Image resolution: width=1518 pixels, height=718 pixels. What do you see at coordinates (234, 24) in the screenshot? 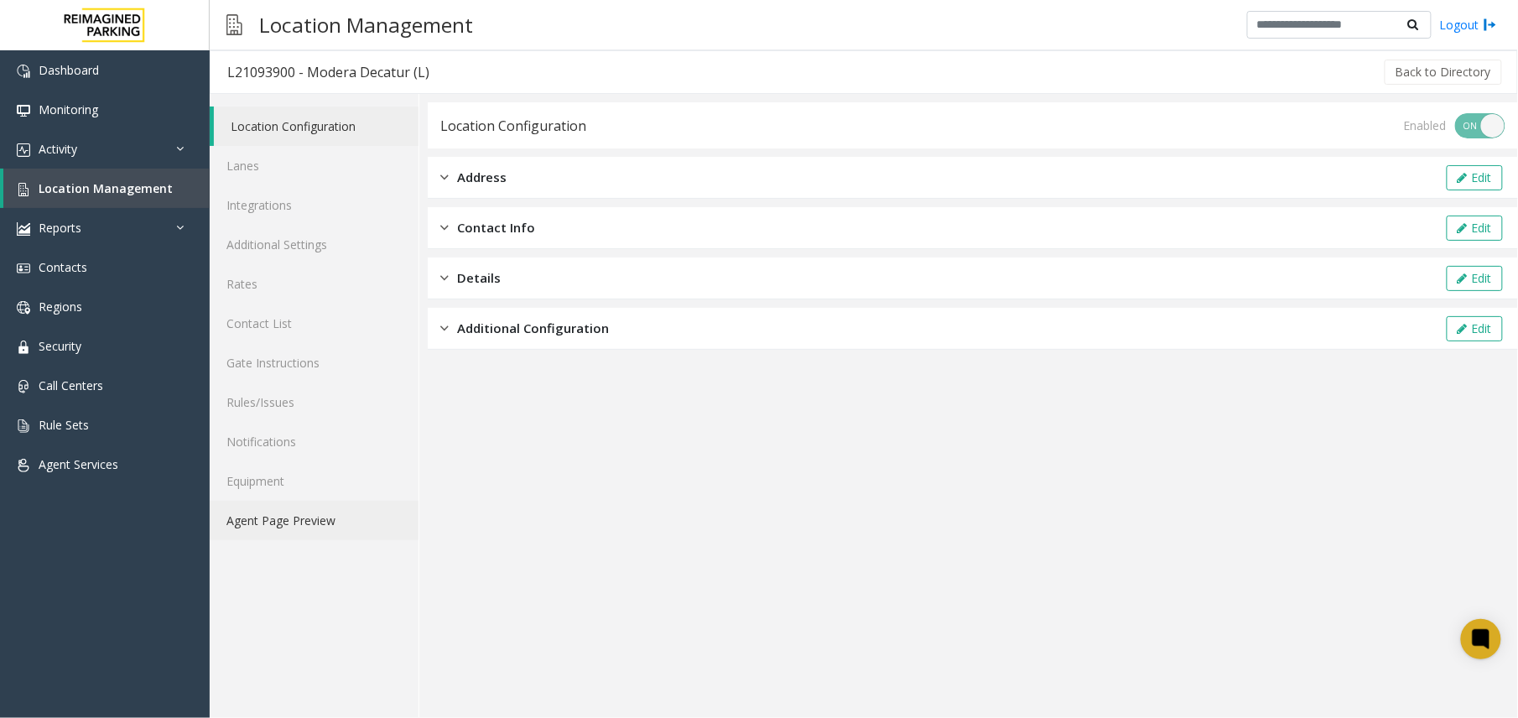
I see `img: pageIcon` at bounding box center [234, 24].